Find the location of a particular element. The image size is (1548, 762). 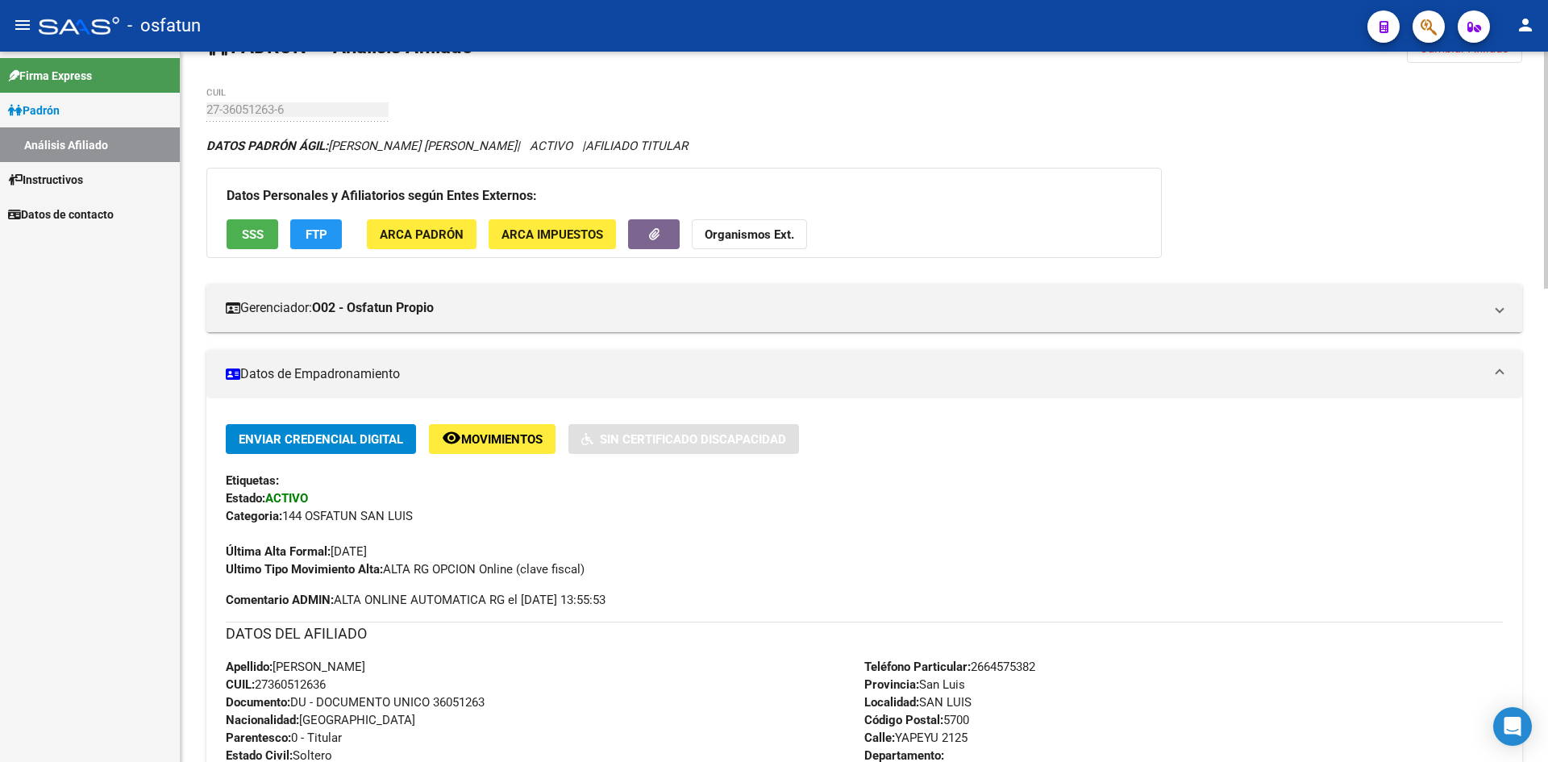

mat-icon: menu is located at coordinates (23, 25).